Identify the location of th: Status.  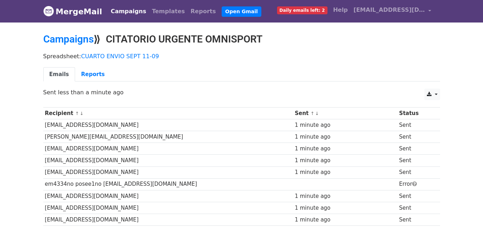
(416, 113).